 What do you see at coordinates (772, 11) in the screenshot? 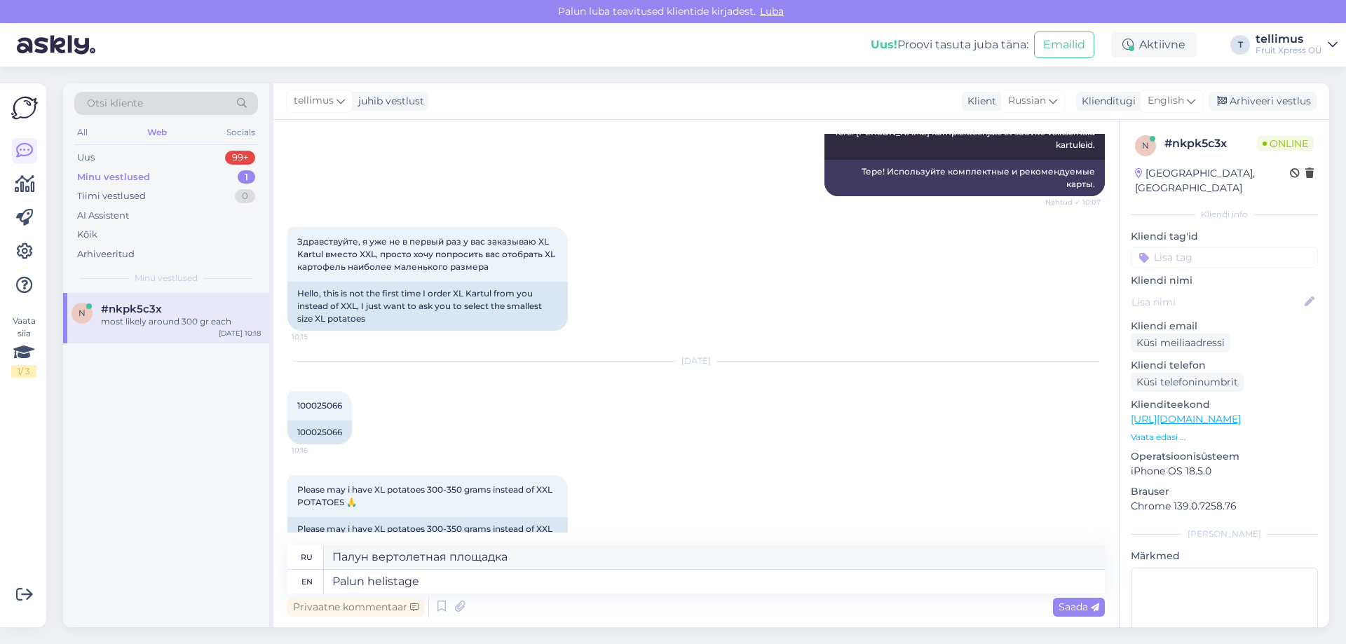
I see `span: Luba` at bounding box center [772, 11].